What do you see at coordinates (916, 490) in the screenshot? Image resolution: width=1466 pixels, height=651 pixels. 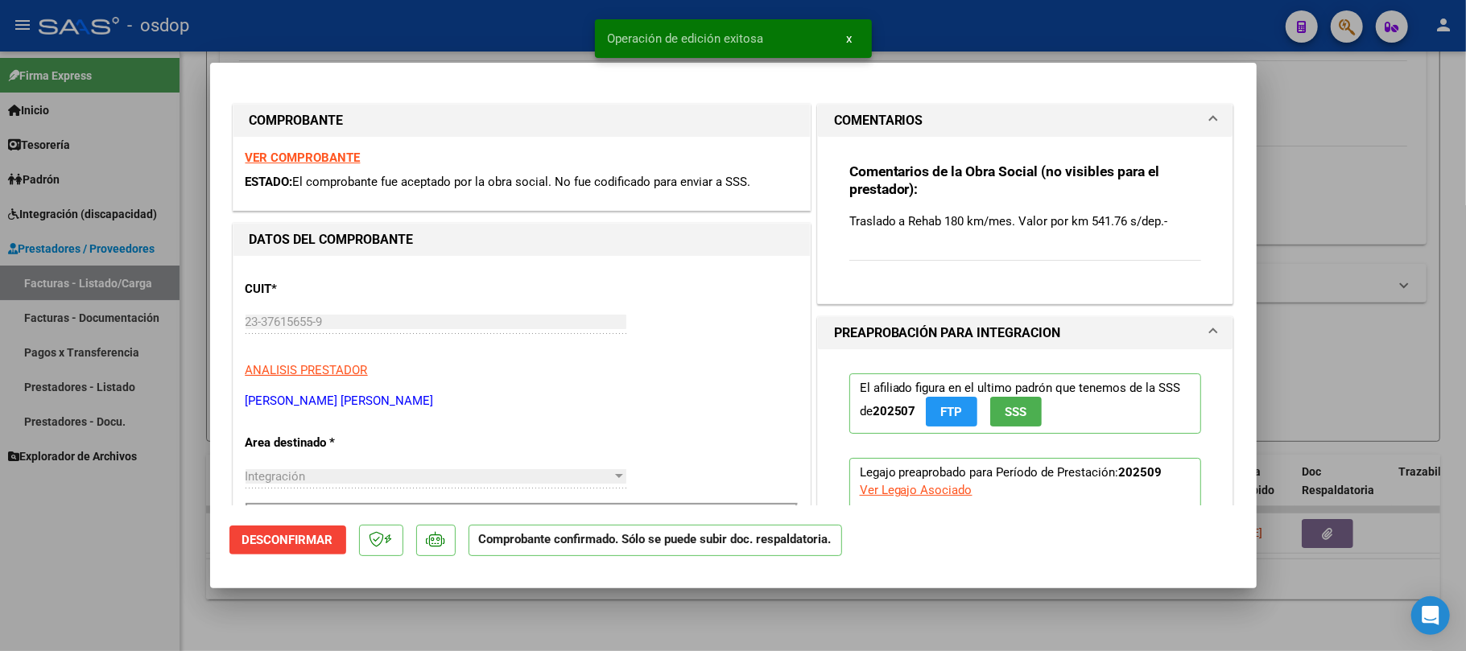 I see `div: Ver Legajo Asociado` at bounding box center [916, 490].